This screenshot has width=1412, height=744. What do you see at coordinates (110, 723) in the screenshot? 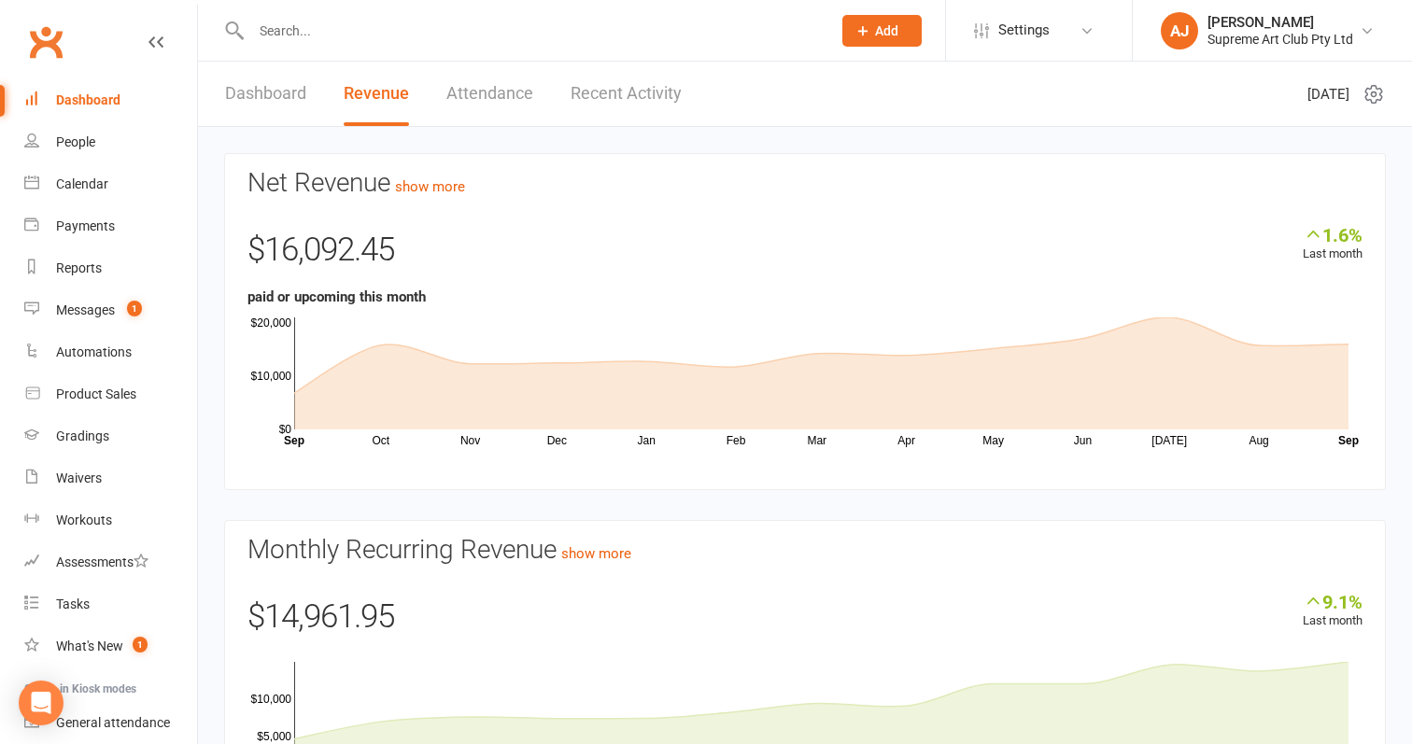
I see `a: General attendance kiosk mode` at bounding box center [110, 723].